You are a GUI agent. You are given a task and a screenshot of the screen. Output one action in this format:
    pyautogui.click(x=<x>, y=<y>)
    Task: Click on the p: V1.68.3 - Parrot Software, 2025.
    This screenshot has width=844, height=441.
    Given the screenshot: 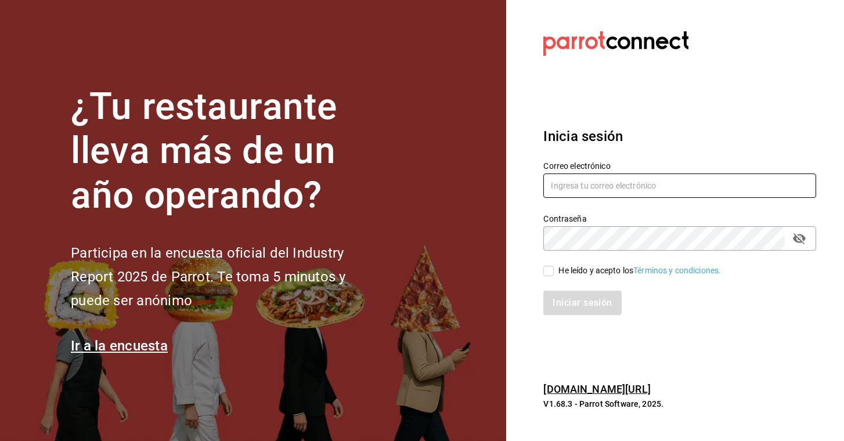 What is the action you would take?
    pyautogui.click(x=679, y=404)
    